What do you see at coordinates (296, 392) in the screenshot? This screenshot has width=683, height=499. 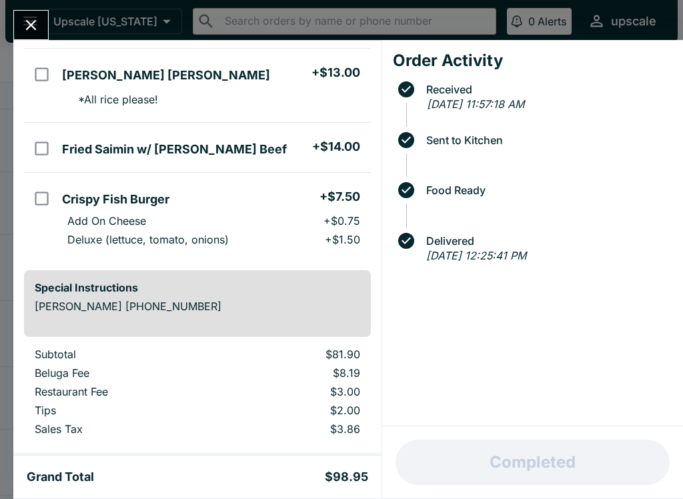 I see `p: $3.00` at bounding box center [296, 392].